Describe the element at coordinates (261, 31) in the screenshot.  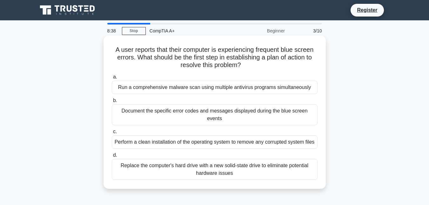
I see `div: Beginner` at that location.